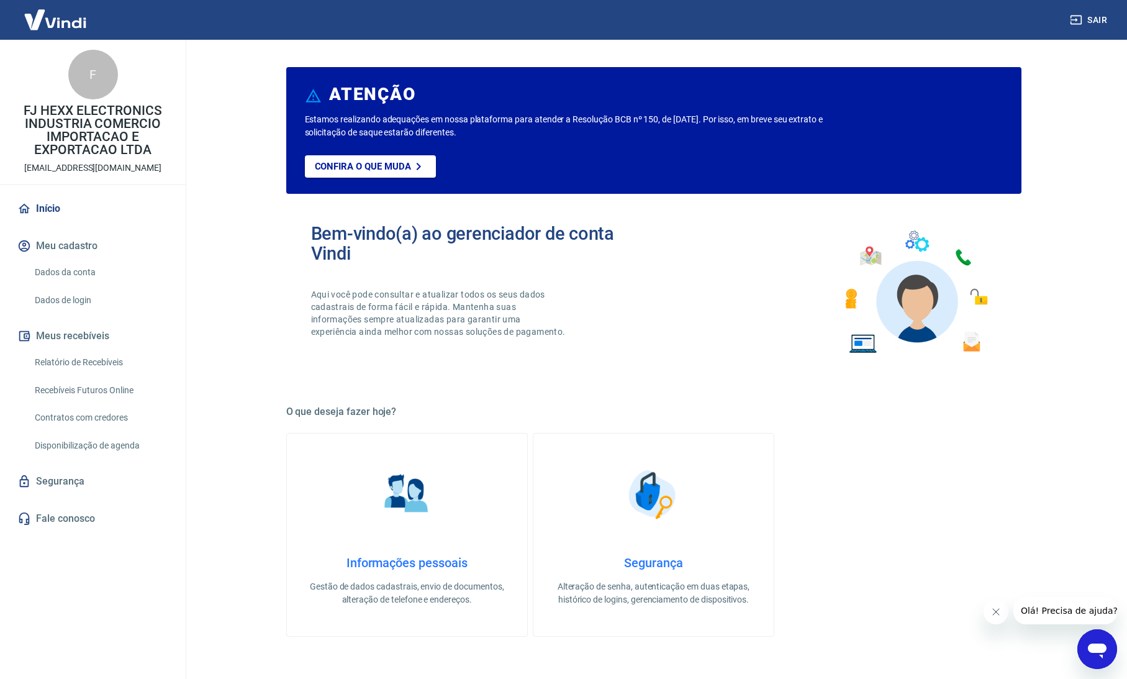  Describe the element at coordinates (372, 94) in the screenshot. I see `h6: ATENÇÃO` at that location.